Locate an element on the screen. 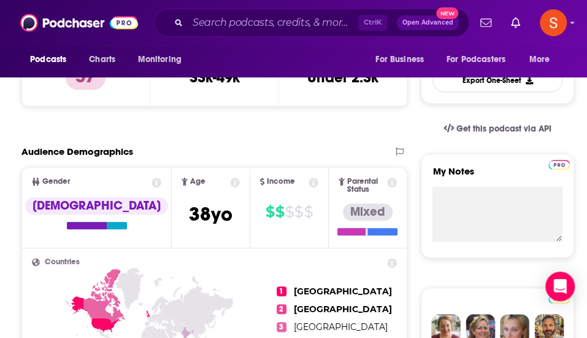 This screenshot has height=338, width=587. div: Search podcasts, credits, & more... is located at coordinates (312, 23).